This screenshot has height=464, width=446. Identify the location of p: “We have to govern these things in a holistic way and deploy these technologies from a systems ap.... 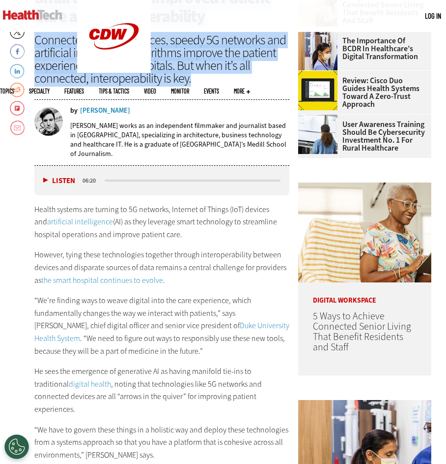
(162, 442).